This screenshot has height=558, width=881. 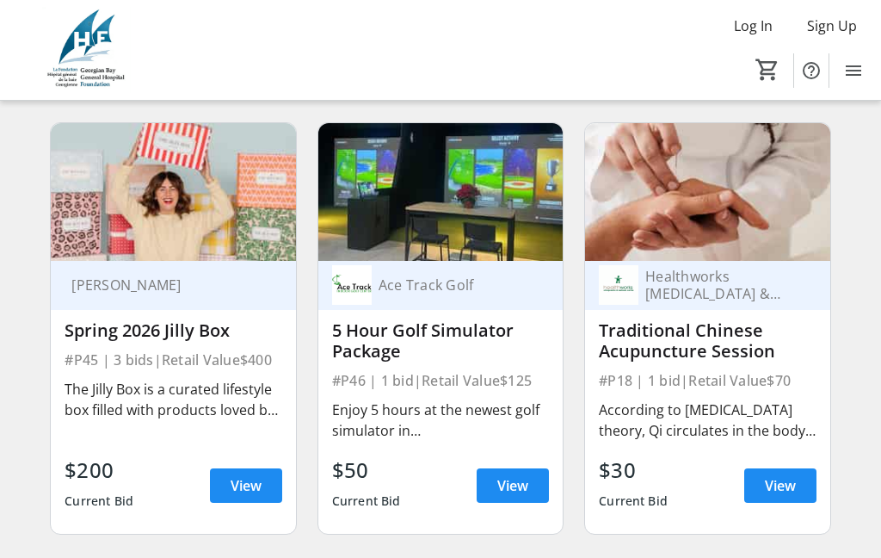 What do you see at coordinates (708, 192) in the screenshot?
I see `img: Traditional Chinese Acupuncture Session` at bounding box center [708, 192].